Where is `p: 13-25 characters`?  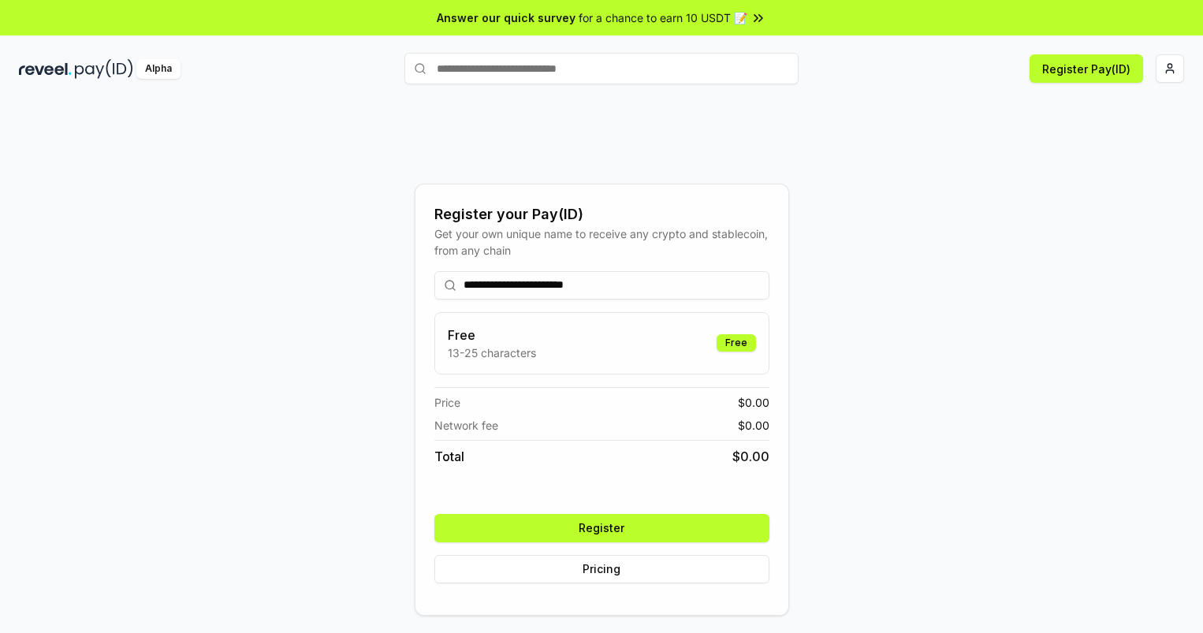 p: 13-25 characters is located at coordinates (492, 352).